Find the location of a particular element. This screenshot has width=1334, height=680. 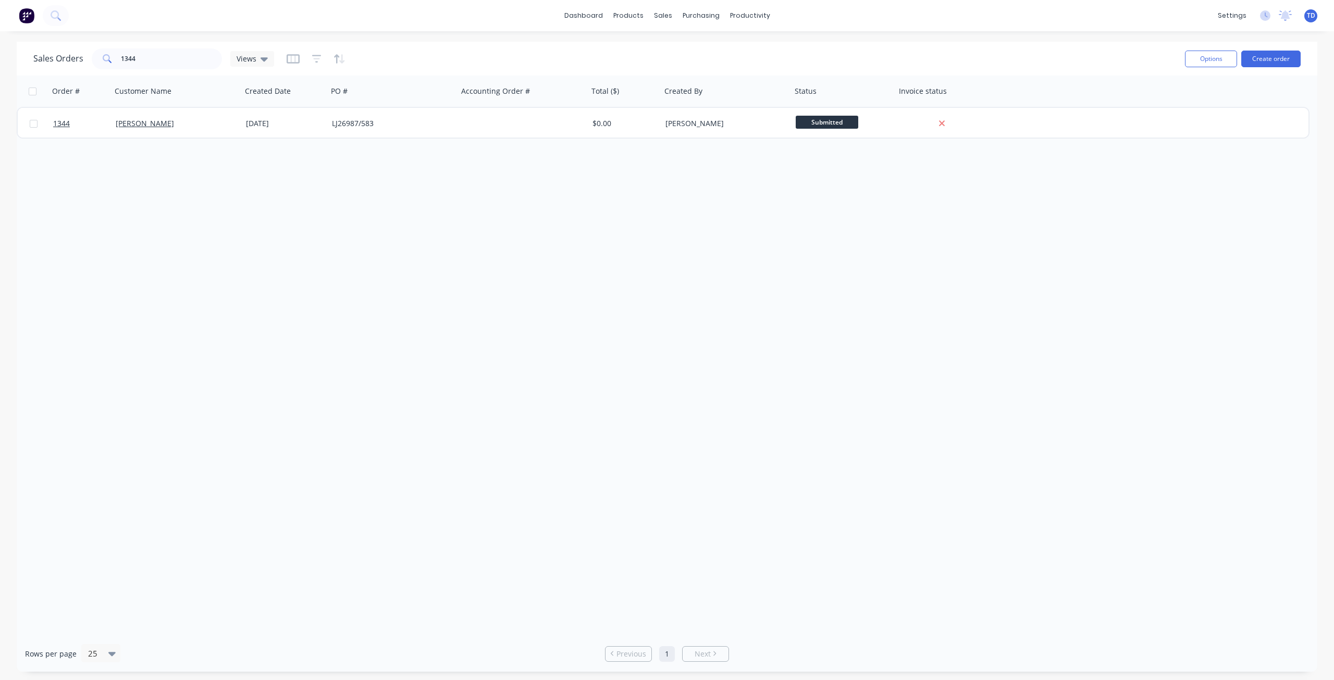

div: Customer Name is located at coordinates (143, 91).